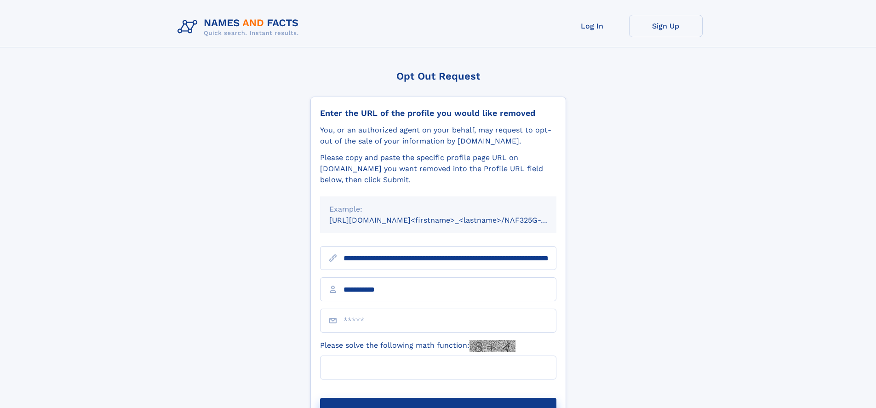  Describe the element at coordinates (592, 26) in the screenshot. I see `a: Log In` at that location.